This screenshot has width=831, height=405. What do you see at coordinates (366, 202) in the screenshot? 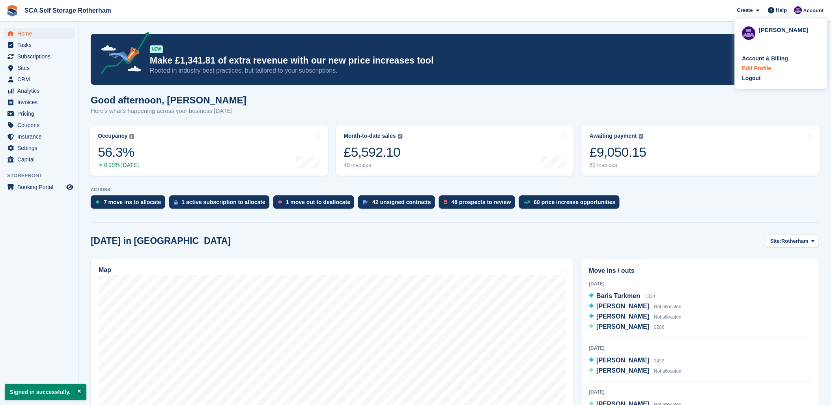
I see `img: contract_signature_icon-13c848040528278c33f63329250d36e43548de30e8caae1d1a13099fd9432cc5.svg` at bounding box center [366, 202].